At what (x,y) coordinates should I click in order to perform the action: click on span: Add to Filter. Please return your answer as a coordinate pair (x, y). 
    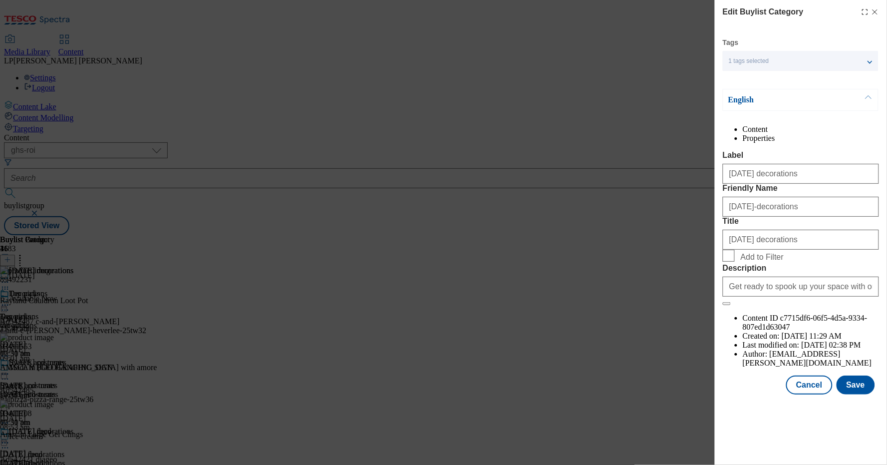
    Looking at the image, I should click on (762, 257).